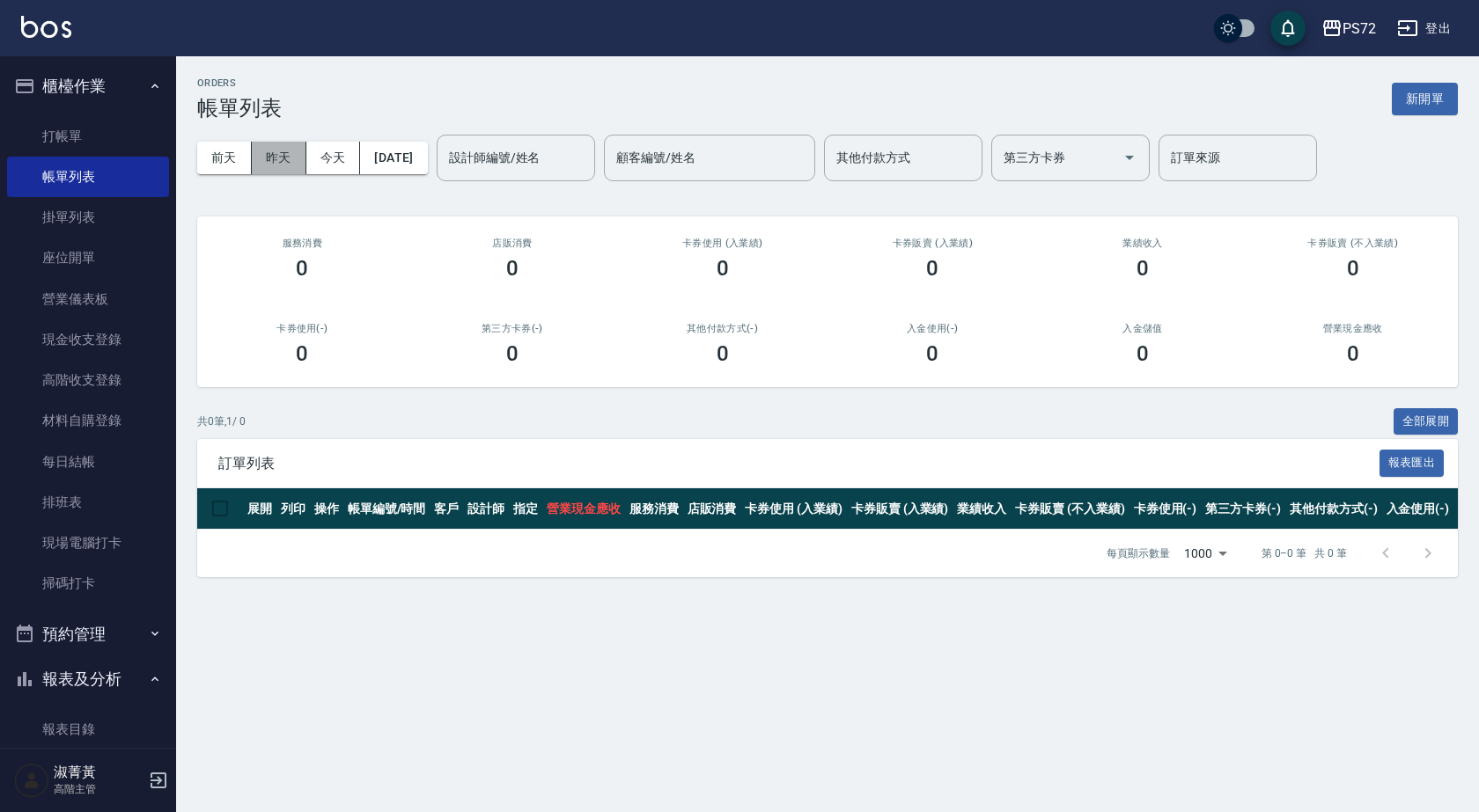 The width and height of the screenshot is (1479, 812). I want to click on button: 預約管理, so click(88, 634).